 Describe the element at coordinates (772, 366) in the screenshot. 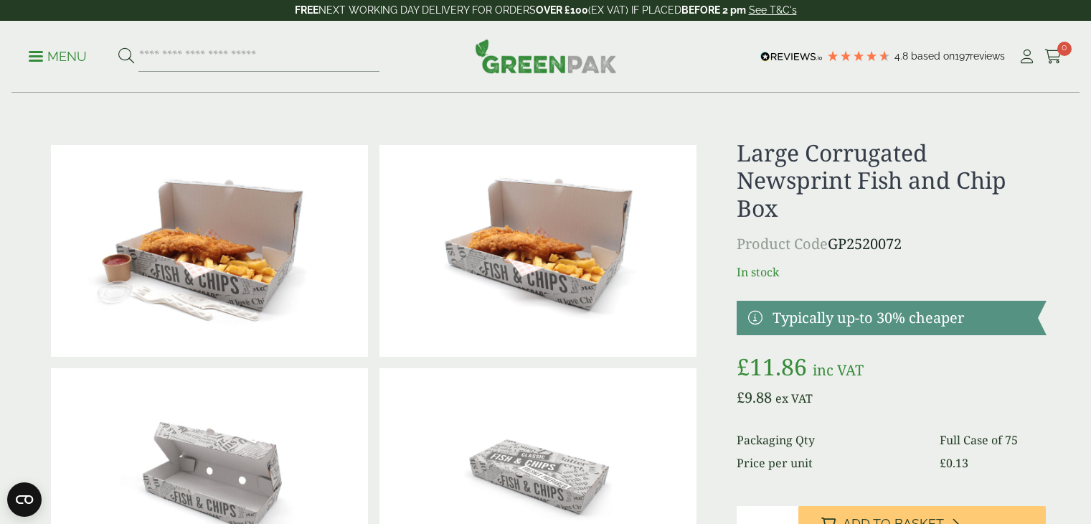

I see `bdi: 11.86` at that location.